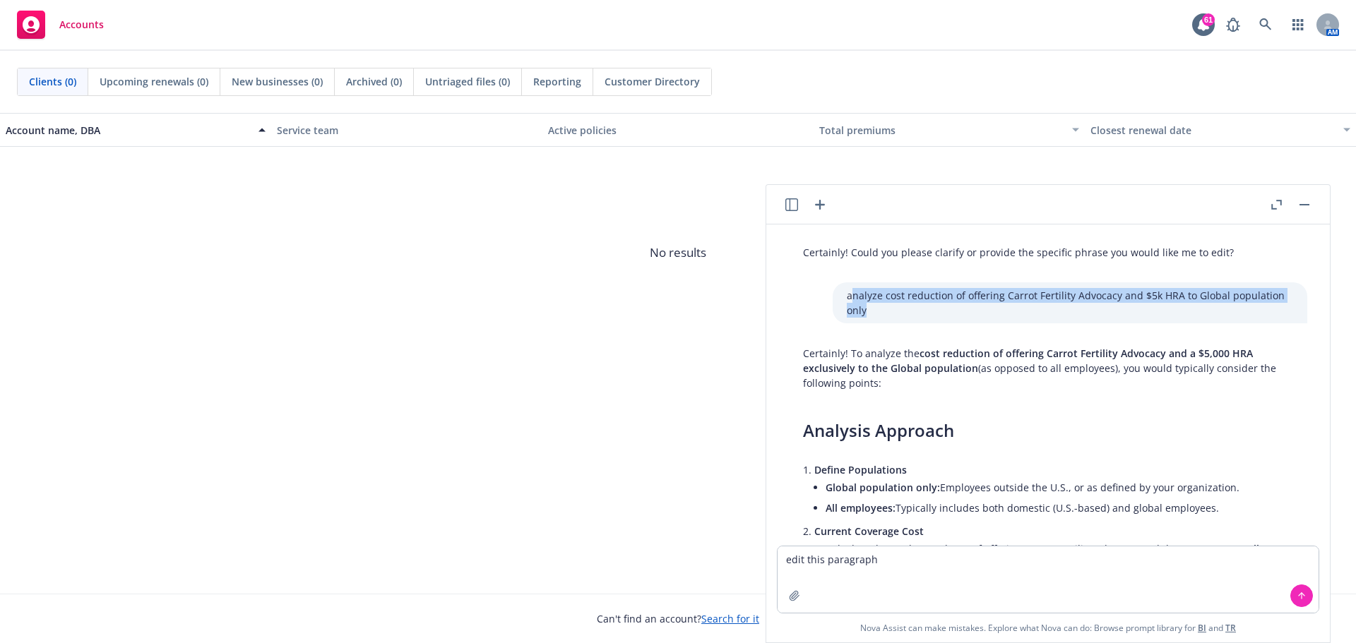  I want to click on a: Search, so click(1266, 25).